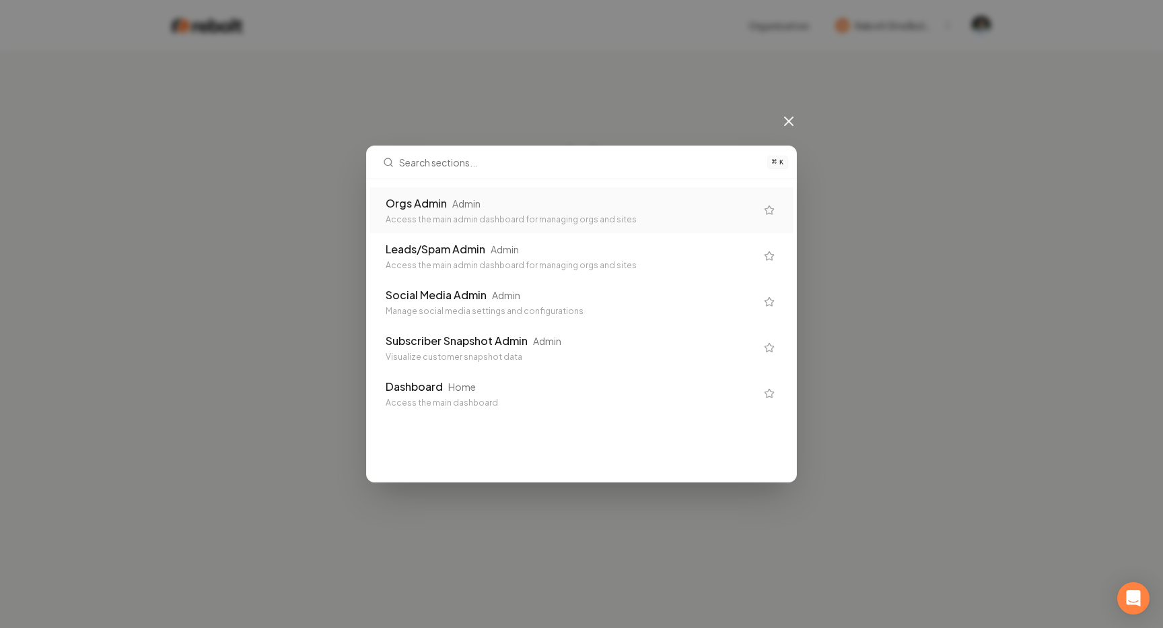  What do you see at coordinates (414, 386) in the screenshot?
I see `div: Dashboard` at bounding box center [414, 386].